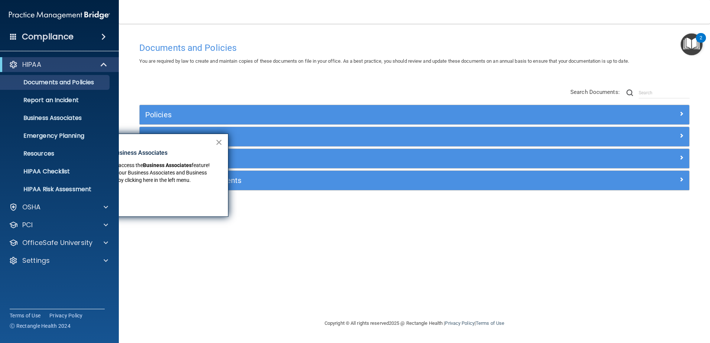 The image size is (710, 343). I want to click on h4: Documents and Policies, so click(414, 48).